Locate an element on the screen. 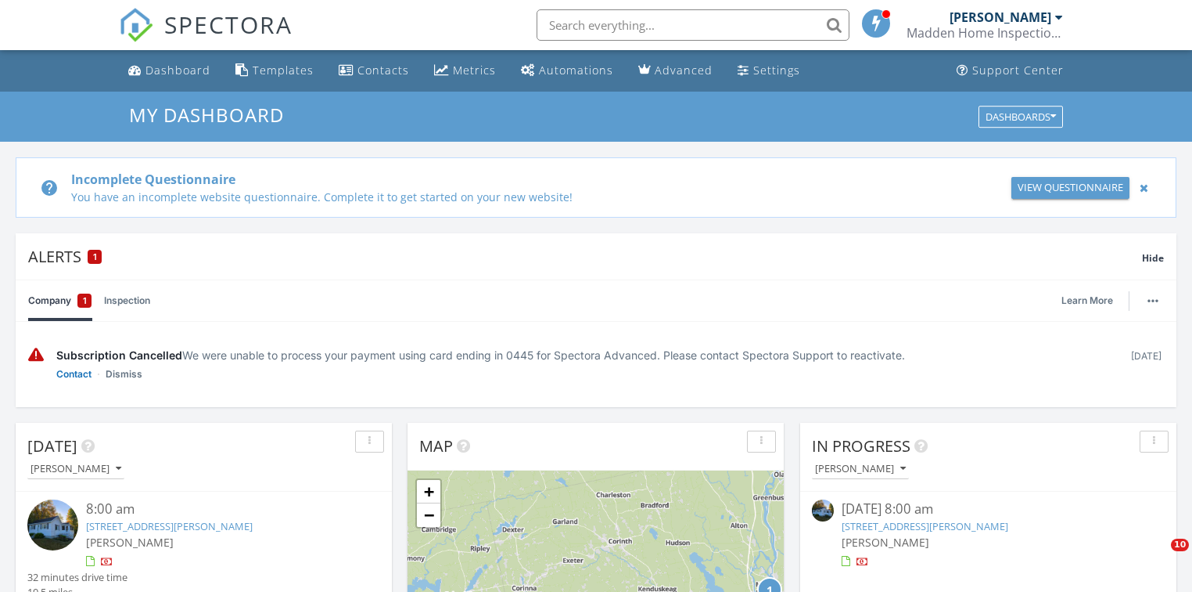 Image resolution: width=1192 pixels, height=592 pixels. span: Subscription Cancelled is located at coordinates (119, 354).